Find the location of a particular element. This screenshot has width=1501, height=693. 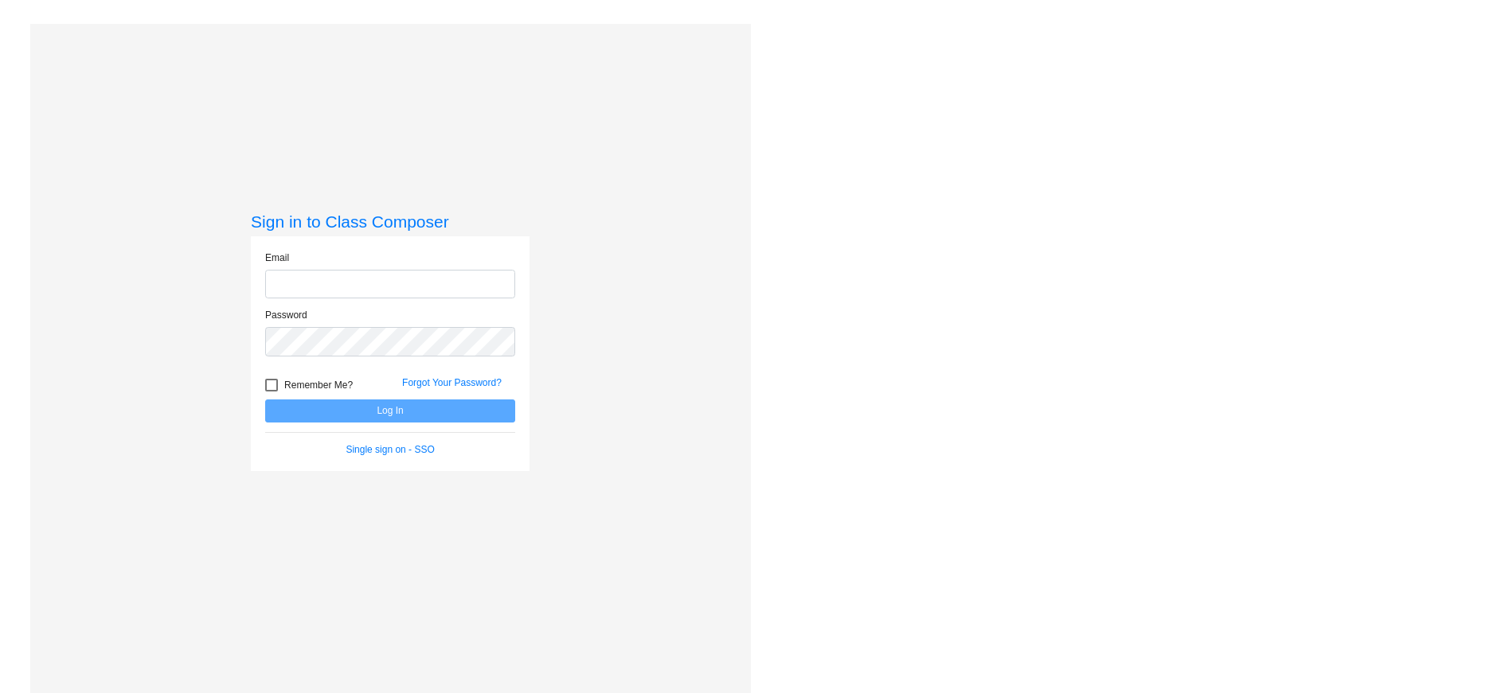

a: Forgot Your Password? is located at coordinates (451, 383).